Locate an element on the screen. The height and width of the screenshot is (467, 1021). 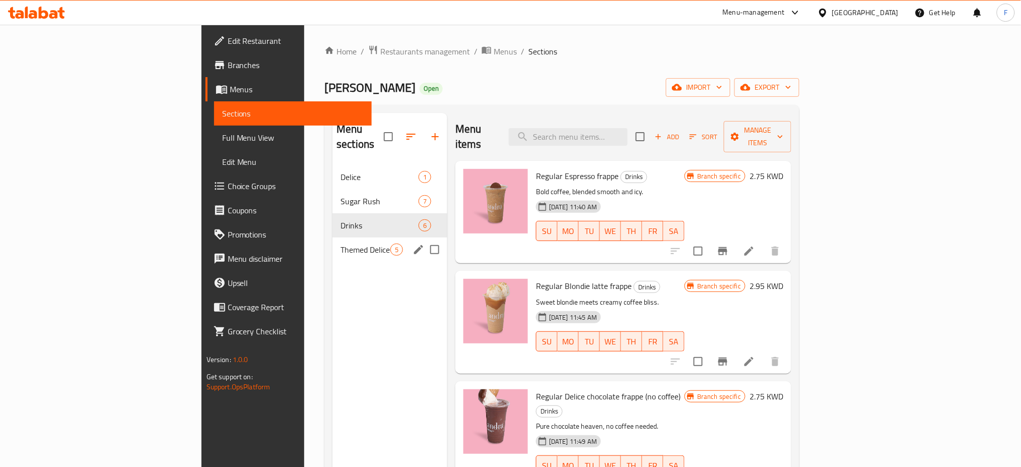
button: Add section is located at coordinates (435, 137).